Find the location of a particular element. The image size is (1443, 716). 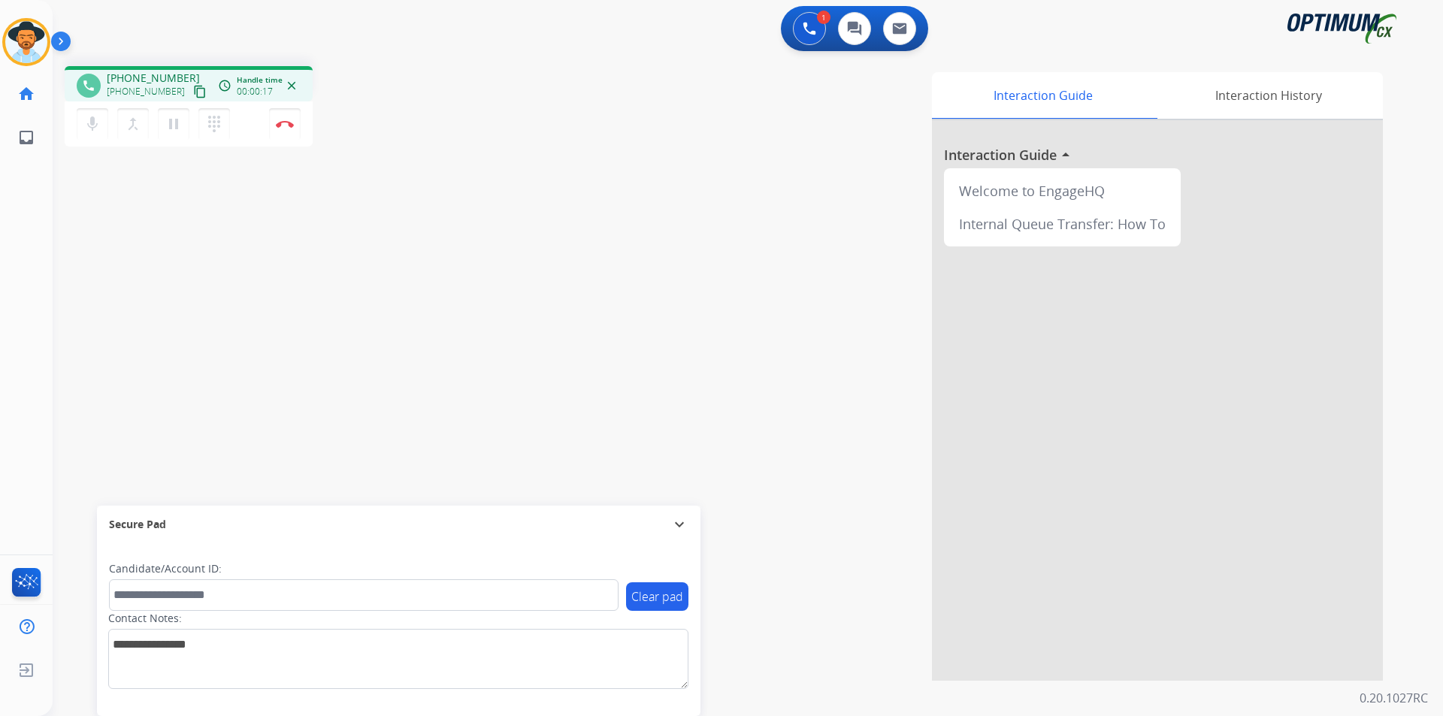

span: Secure Pad is located at coordinates (138, 525).